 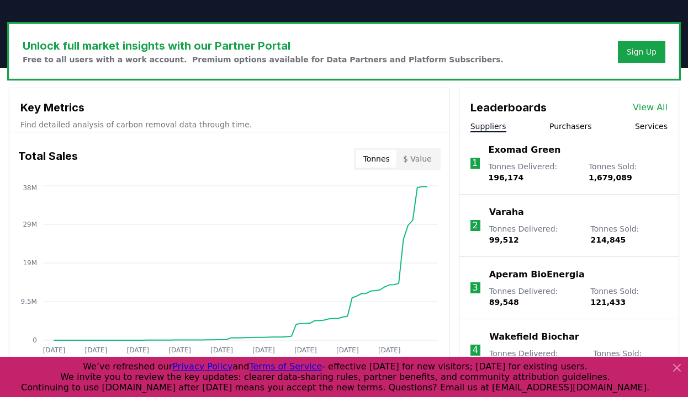 I want to click on tspan: 29M, so click(x=30, y=225).